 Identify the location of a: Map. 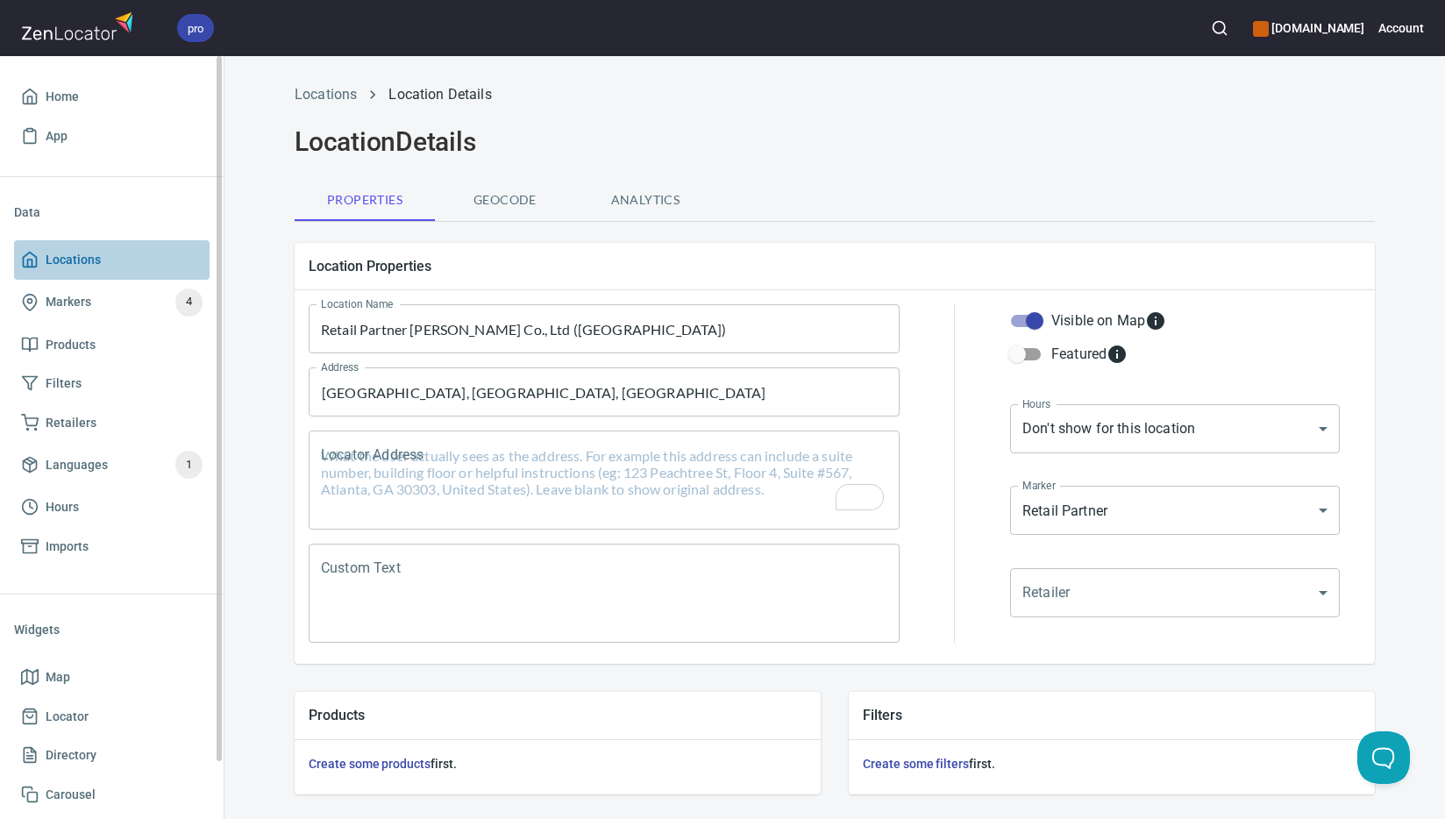
(111, 677).